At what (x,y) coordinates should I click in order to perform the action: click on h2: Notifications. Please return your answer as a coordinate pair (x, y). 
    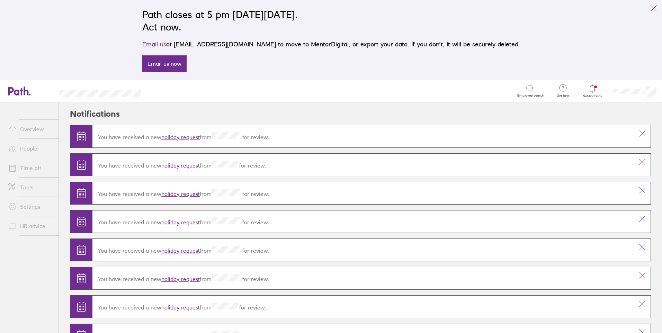
    Looking at the image, I should click on (95, 114).